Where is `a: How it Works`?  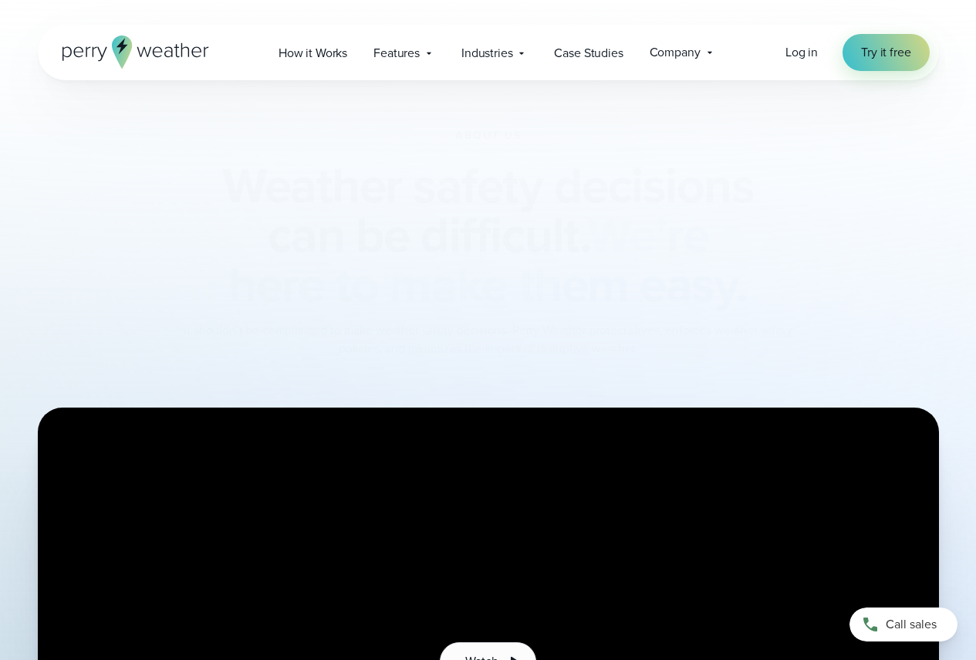
a: How it Works is located at coordinates (313, 52).